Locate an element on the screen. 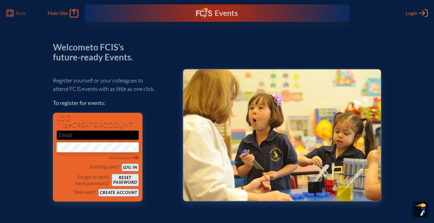 This screenshot has height=223, width=434. span: or is located at coordinates (68, 126).